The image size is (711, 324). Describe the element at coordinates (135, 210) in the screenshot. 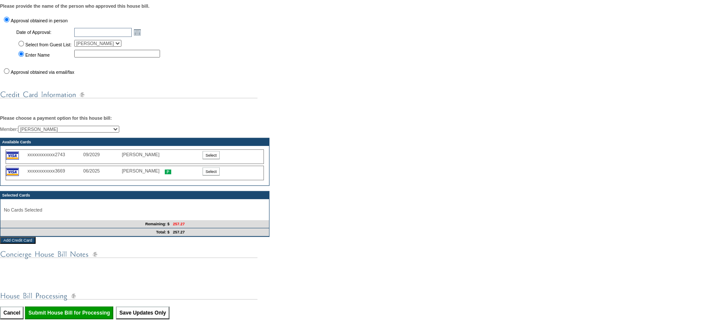

I see `p: No Cards Selected` at that location.